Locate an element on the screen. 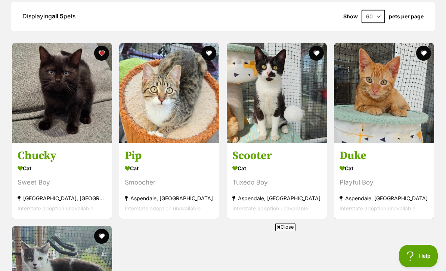 The image size is (446, 271). img: Pip is located at coordinates (169, 93).